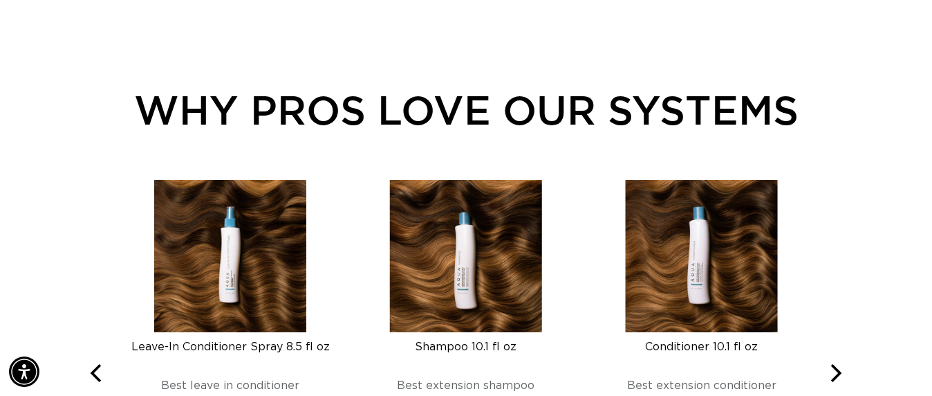 The height and width of the screenshot is (396, 932). What do you see at coordinates (701, 346) in the screenshot?
I see `div: Conditioner 10.1 fl oz` at bounding box center [701, 346].